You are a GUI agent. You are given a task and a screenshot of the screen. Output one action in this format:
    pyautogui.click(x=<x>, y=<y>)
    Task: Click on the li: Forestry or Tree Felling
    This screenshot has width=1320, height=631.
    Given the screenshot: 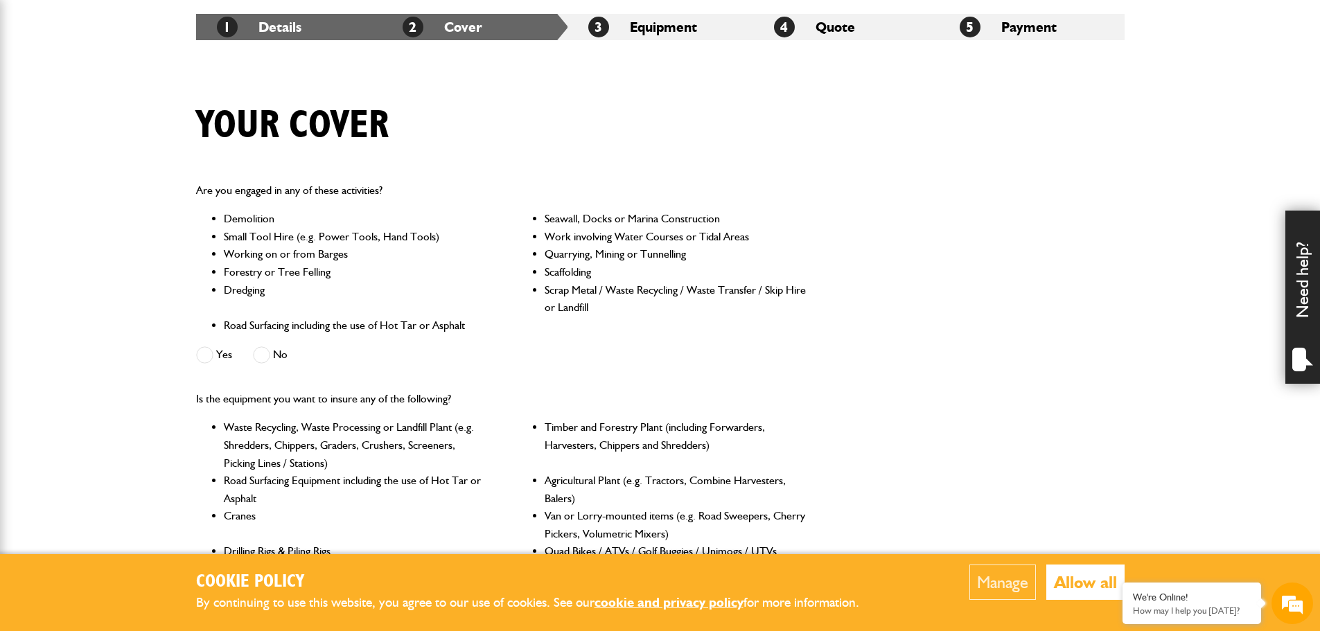 What is the action you would take?
    pyautogui.click(x=355, y=272)
    